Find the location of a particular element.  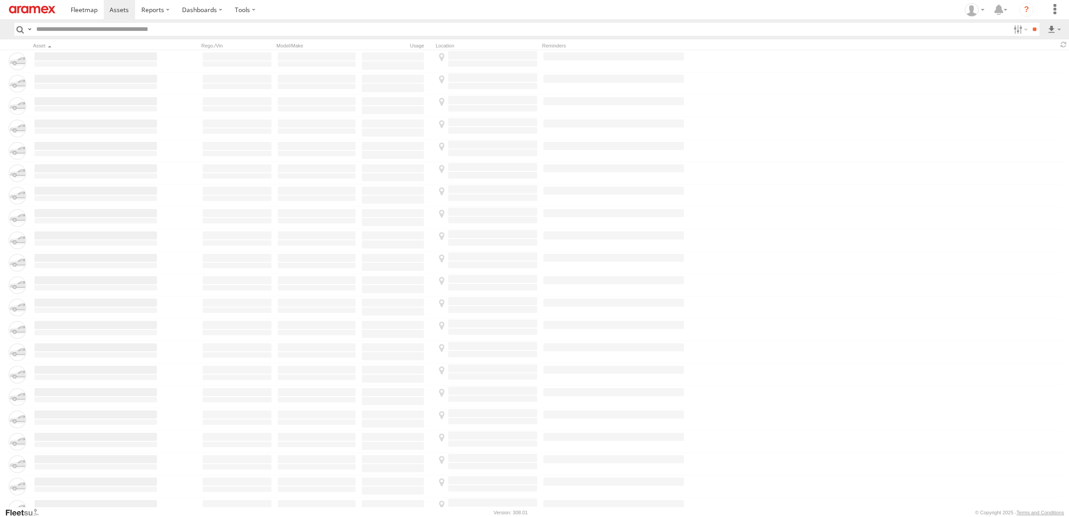

div: Reminders is located at coordinates (614, 46).